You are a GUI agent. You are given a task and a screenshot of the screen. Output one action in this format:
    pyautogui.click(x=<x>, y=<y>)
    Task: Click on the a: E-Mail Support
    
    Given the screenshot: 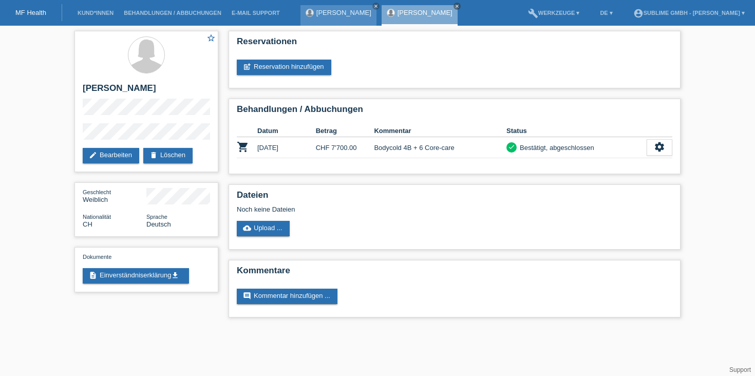 What is the action you would take?
    pyautogui.click(x=256, y=13)
    